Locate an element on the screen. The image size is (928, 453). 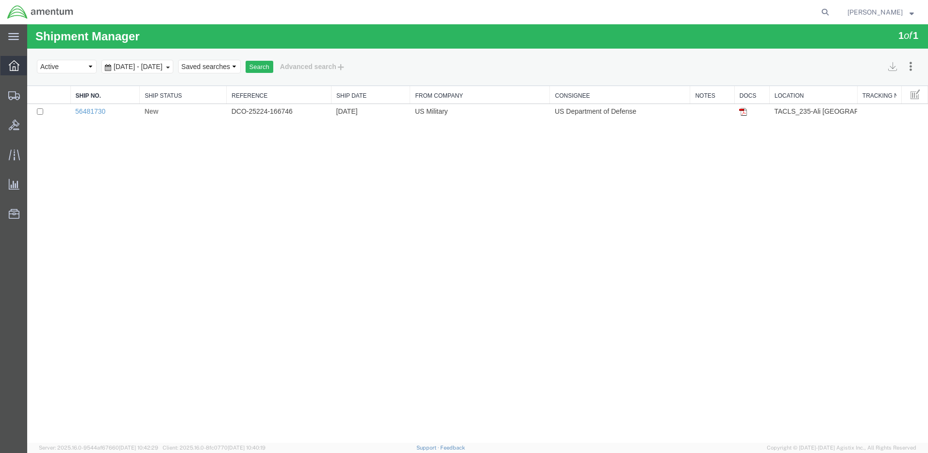
a: From Company is located at coordinates (453, 71).